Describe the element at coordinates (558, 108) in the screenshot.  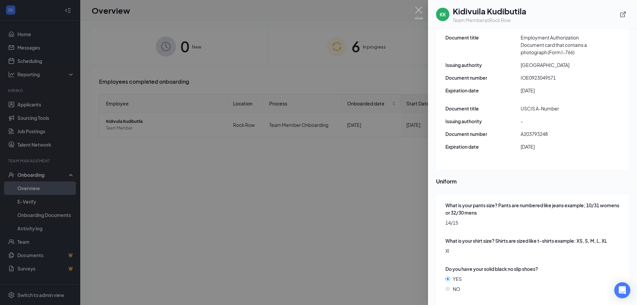
I see `span: USCIS A-Number` at that location.